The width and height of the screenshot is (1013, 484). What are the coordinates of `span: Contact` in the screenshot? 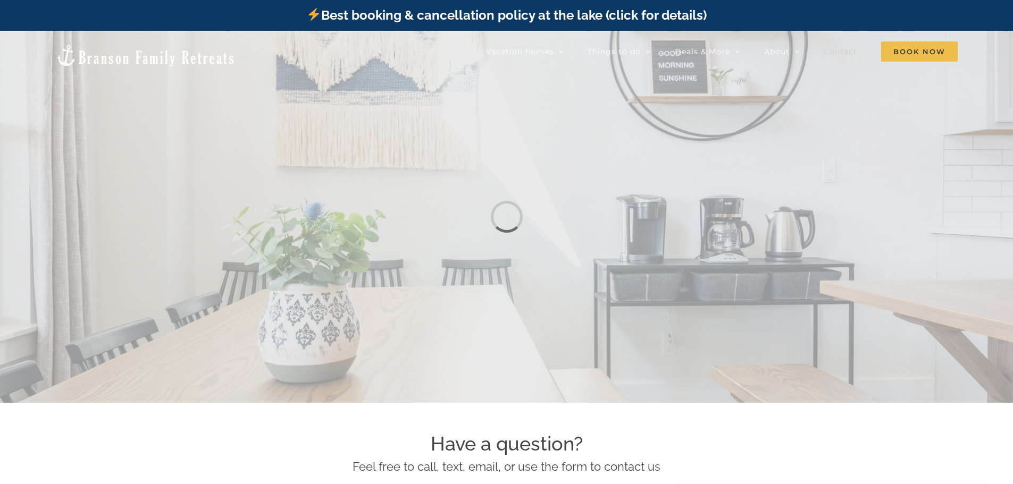 It's located at (840, 52).